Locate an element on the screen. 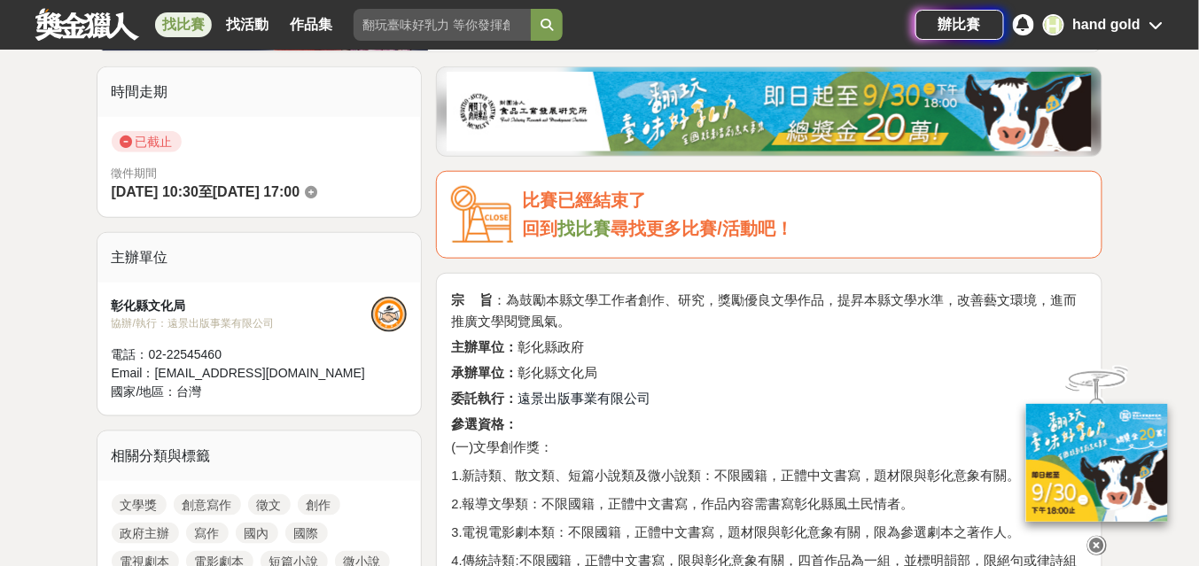 This screenshot has width=1199, height=566. div: 電話： 02-22545460 is located at coordinates (242, 355).